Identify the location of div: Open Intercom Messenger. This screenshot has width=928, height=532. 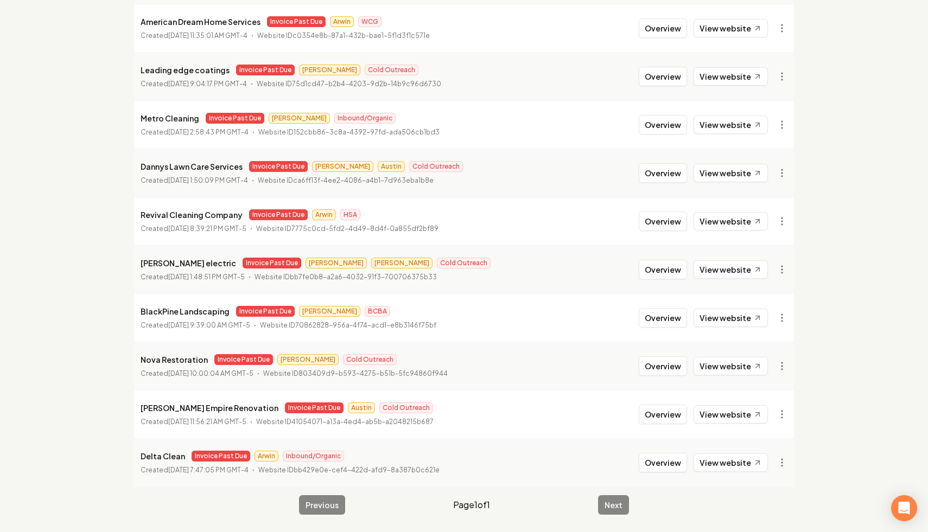
(904, 508).